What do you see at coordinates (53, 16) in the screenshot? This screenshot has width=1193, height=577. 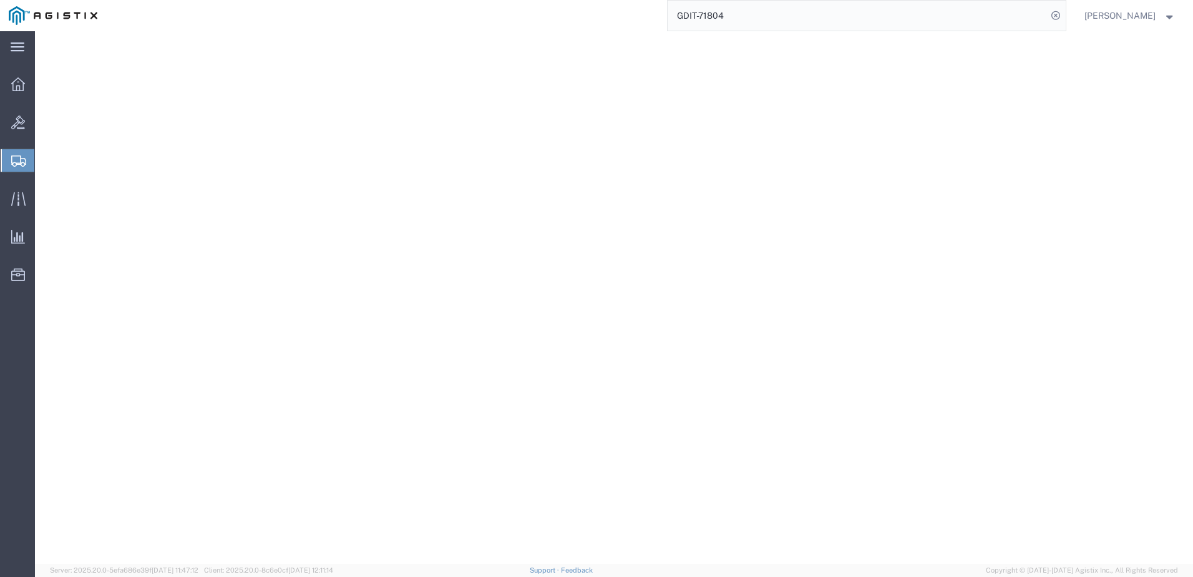 I see `img: logo` at bounding box center [53, 16].